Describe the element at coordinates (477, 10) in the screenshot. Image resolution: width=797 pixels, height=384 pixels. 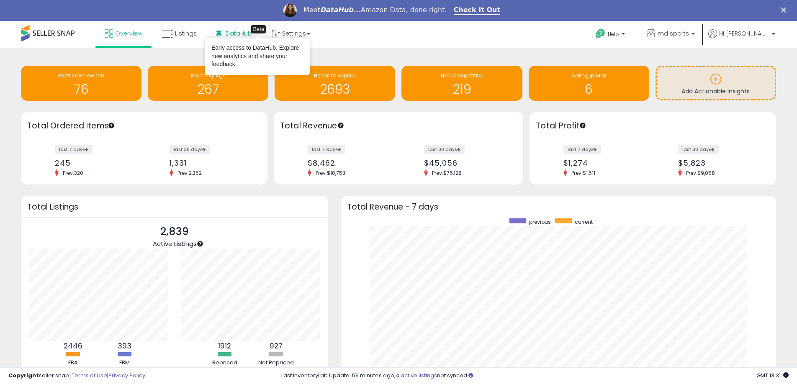
I see `a: Check It Out` at that location.